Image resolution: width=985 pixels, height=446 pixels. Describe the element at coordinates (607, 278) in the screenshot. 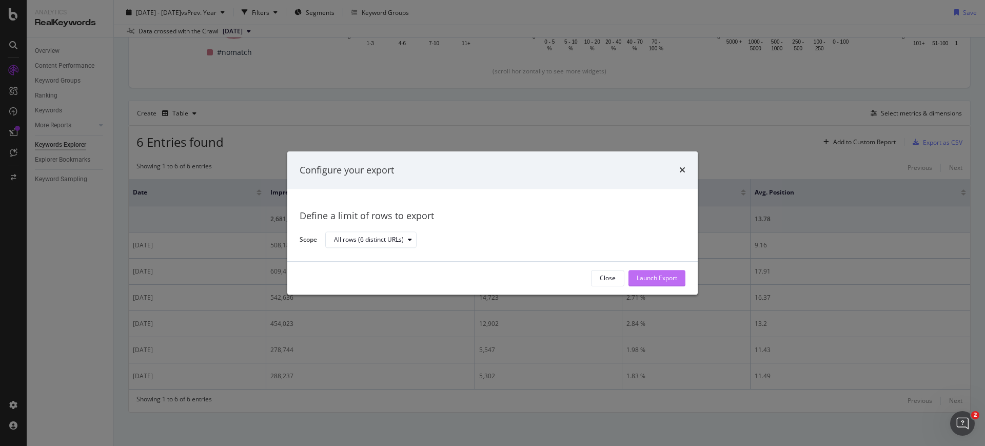

I see `div: Close` at that location.